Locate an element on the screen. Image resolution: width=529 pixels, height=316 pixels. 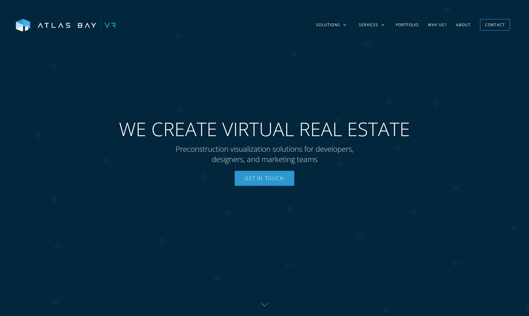
p: Preconstruction visualization solutions for developers, designers, and marketing teams is located at coordinates (264, 154).